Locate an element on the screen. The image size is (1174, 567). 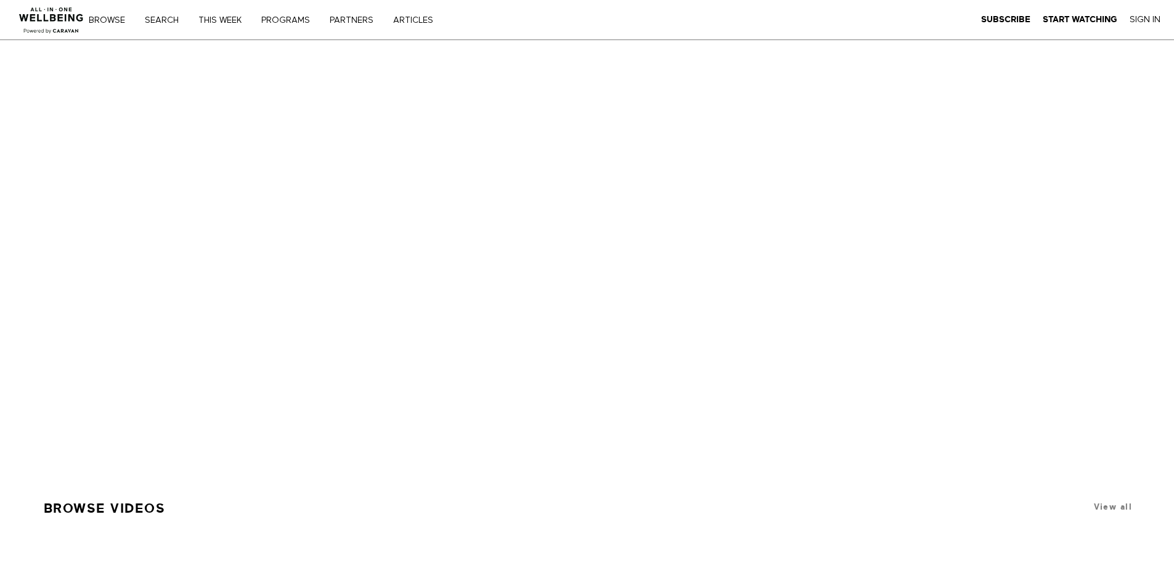
strong: Start Watching is located at coordinates (1080, 19).